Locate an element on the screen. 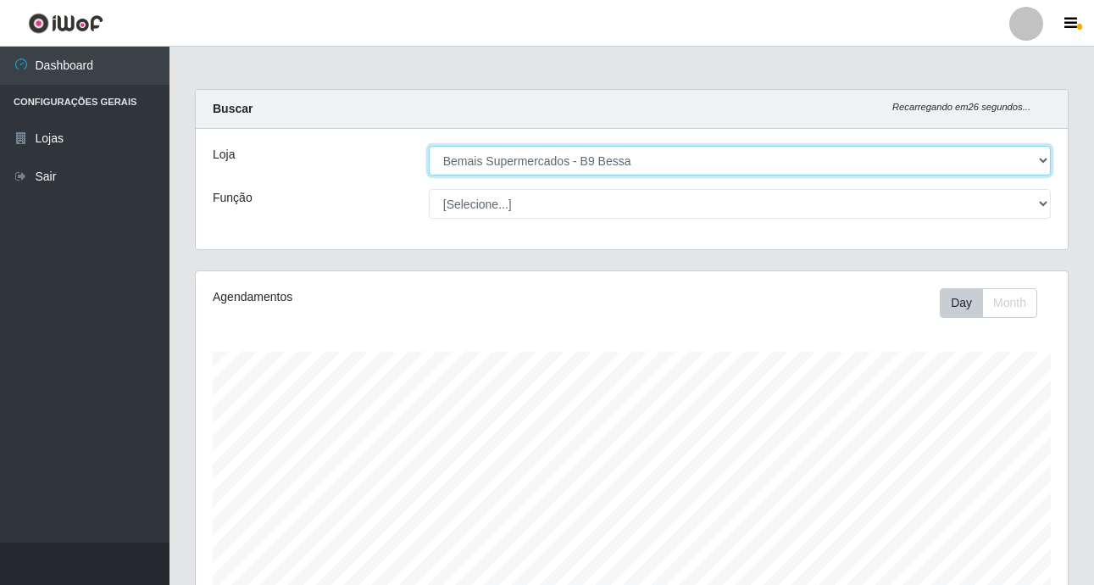 The height and width of the screenshot is (585, 1094). label: Função is located at coordinates (232, 197).